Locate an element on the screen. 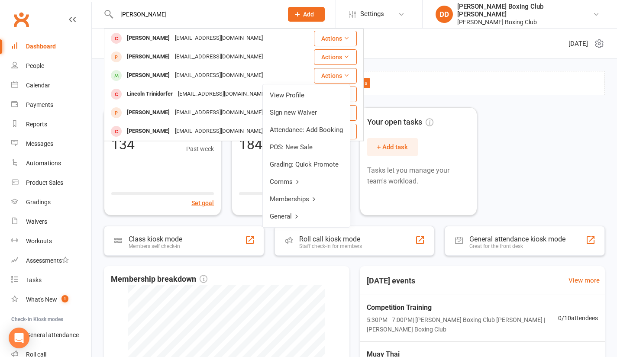 The height and width of the screenshot is (357, 617). a: View Profile is located at coordinates (306, 95).